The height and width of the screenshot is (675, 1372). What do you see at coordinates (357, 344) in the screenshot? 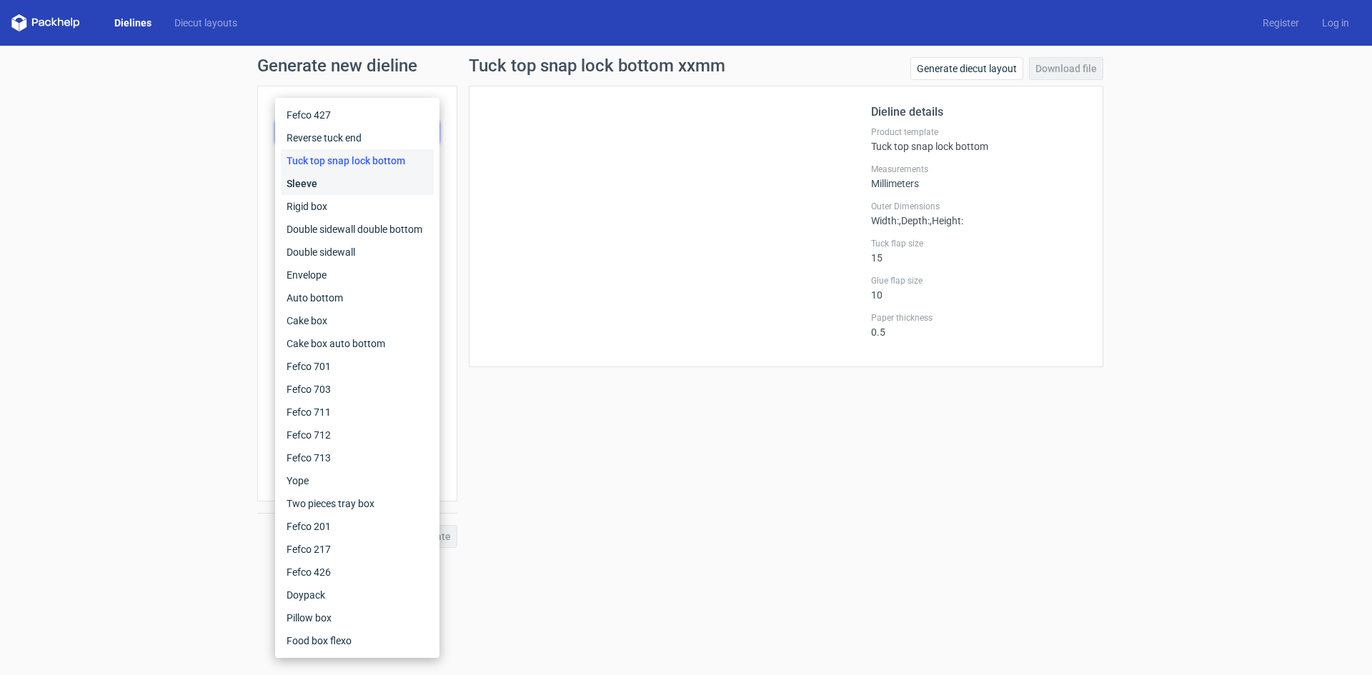
I see `div: Cake box auto bottom` at bounding box center [357, 344].